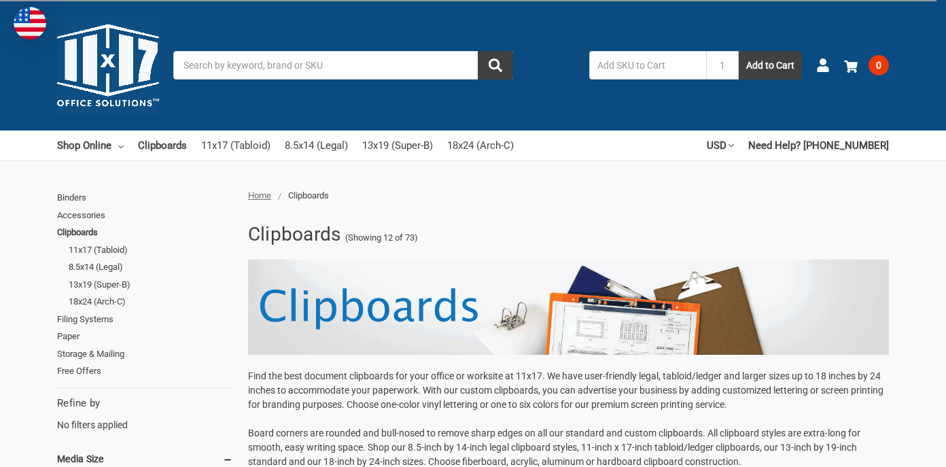 Image resolution: width=946 pixels, height=467 pixels. What do you see at coordinates (145, 371) in the screenshot?
I see `a: Free Offers` at bounding box center [145, 371].